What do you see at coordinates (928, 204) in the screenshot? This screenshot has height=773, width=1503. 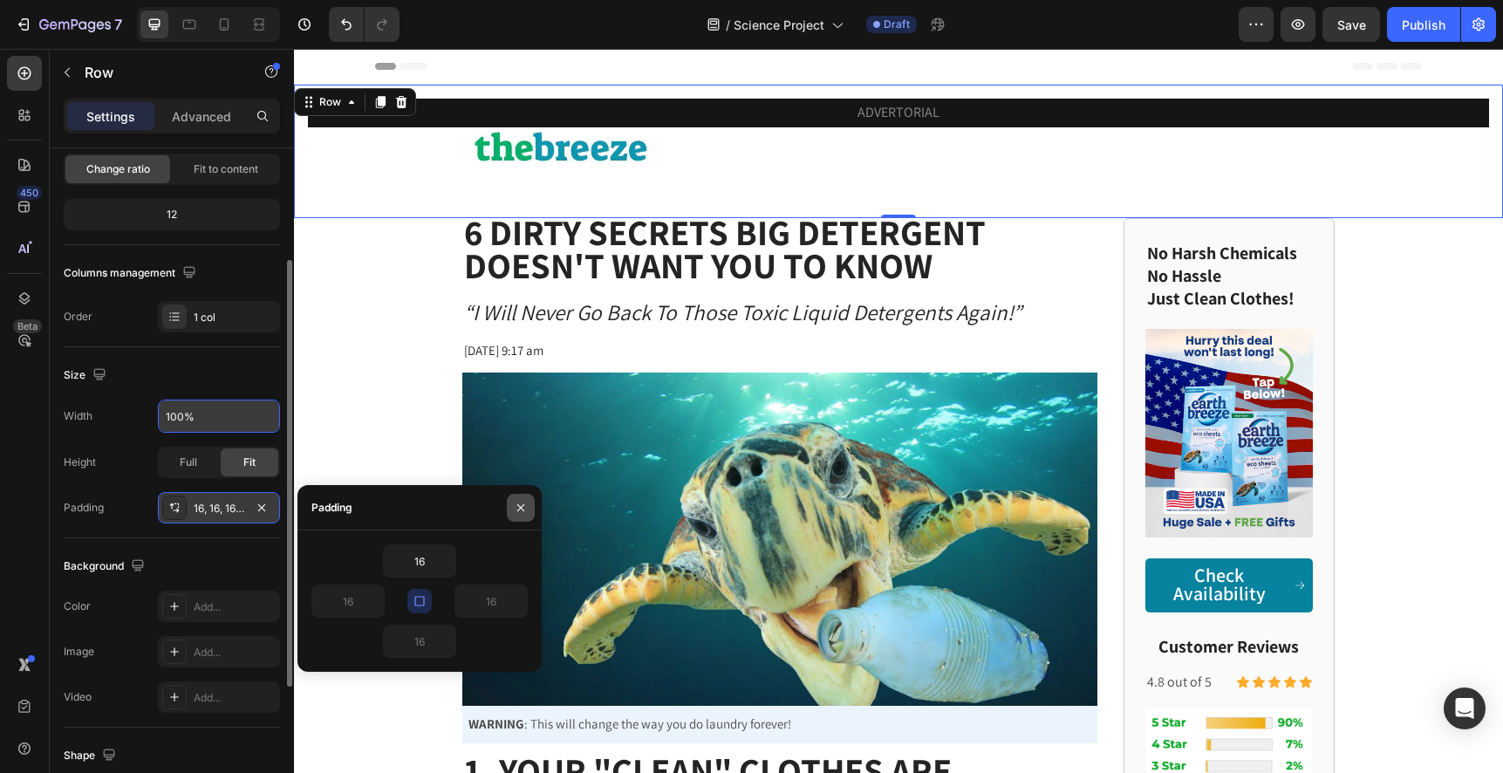 I see `strong: No Harsh Chemicals` at bounding box center [928, 204].